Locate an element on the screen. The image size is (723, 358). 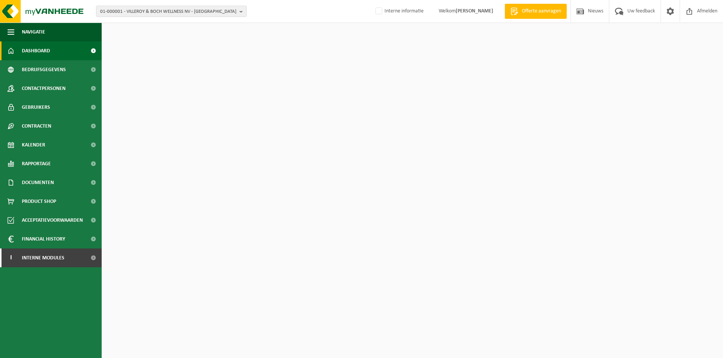
span: Contactpersonen is located at coordinates (44, 89).